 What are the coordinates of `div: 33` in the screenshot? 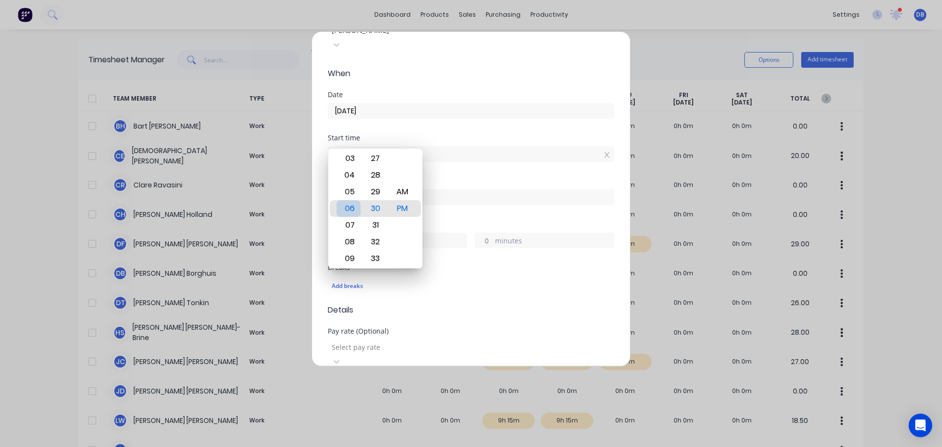 It's located at (375, 259).